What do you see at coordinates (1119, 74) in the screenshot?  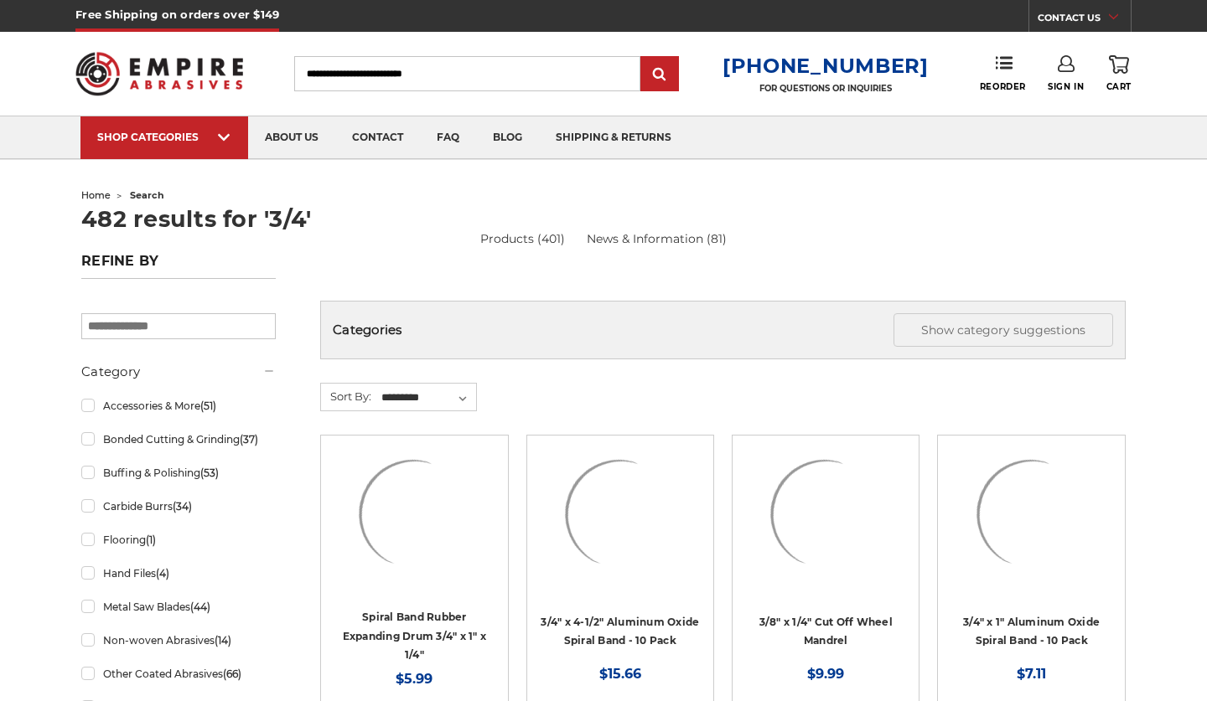 I see `a: Cart` at bounding box center [1119, 74].